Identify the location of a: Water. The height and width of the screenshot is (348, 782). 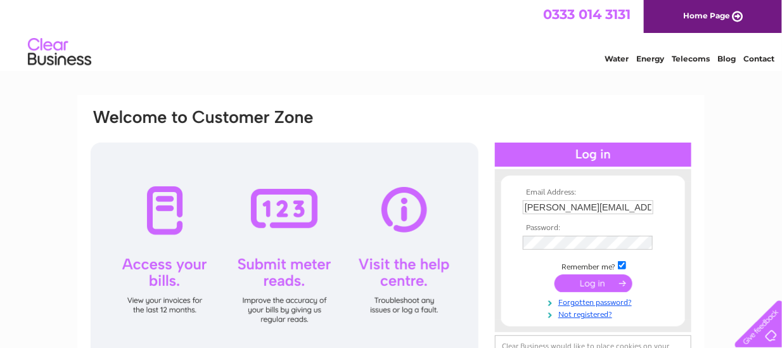
(616, 58).